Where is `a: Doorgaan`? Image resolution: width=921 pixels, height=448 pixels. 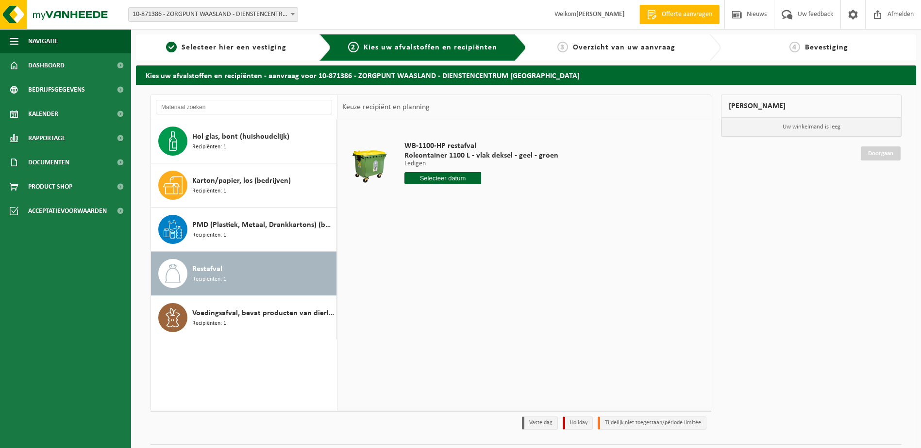
a: Doorgaan is located at coordinates (880, 153).